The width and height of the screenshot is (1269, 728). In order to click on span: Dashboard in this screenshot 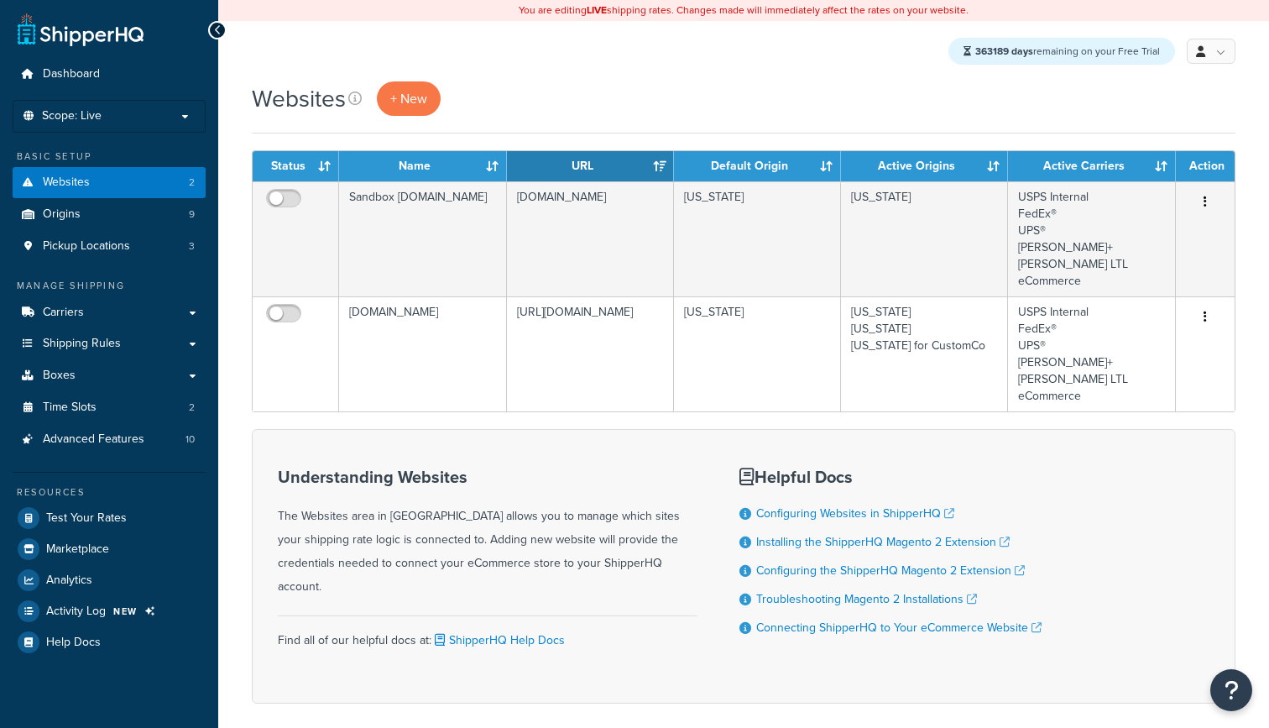, I will do `click(71, 74)`.